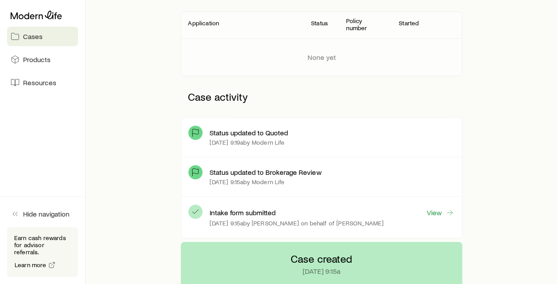  I want to click on span: Learn more, so click(31, 265).